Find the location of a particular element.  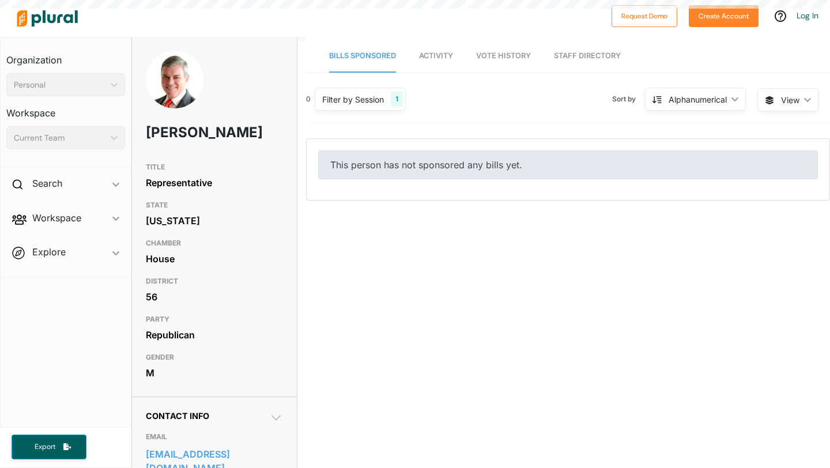

span: Export is located at coordinates (45, 446).